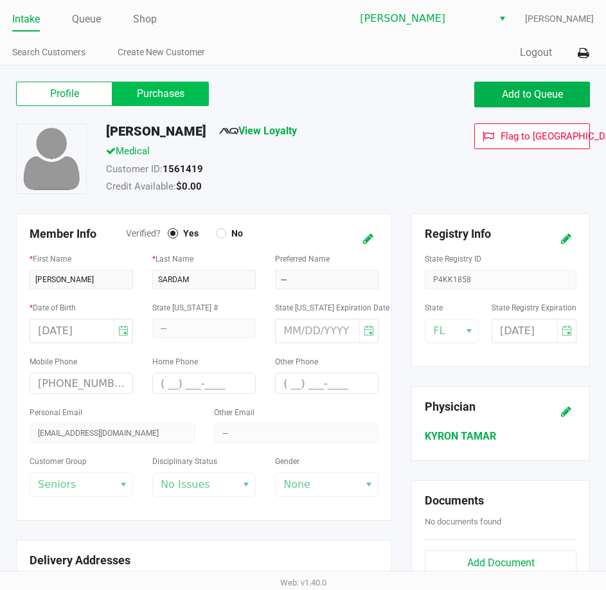 The width and height of the screenshot is (606, 590). I want to click on label: Date of Birth, so click(53, 308).